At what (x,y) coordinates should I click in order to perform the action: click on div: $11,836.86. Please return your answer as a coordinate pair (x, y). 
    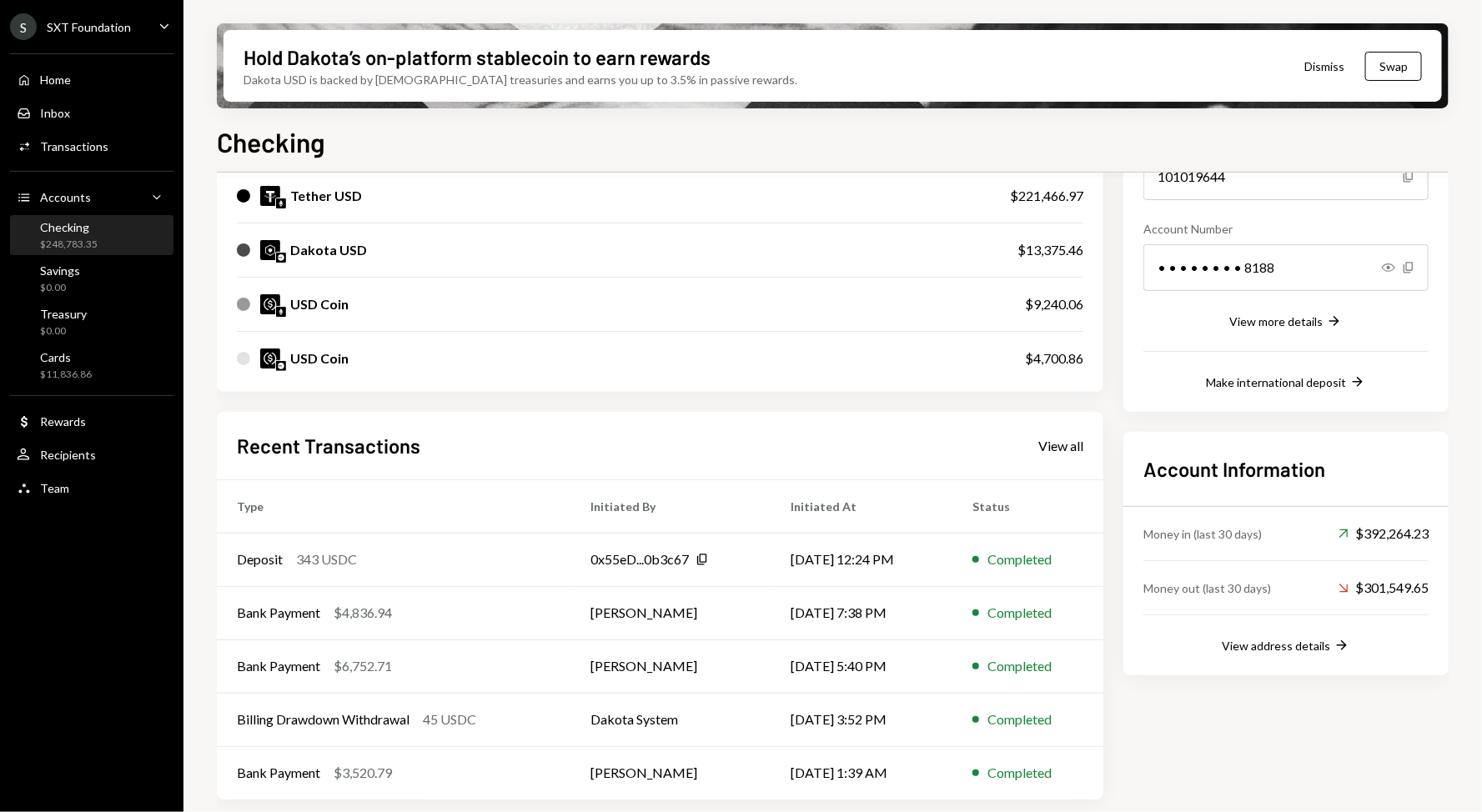
    Looking at the image, I should click on (66, 374).